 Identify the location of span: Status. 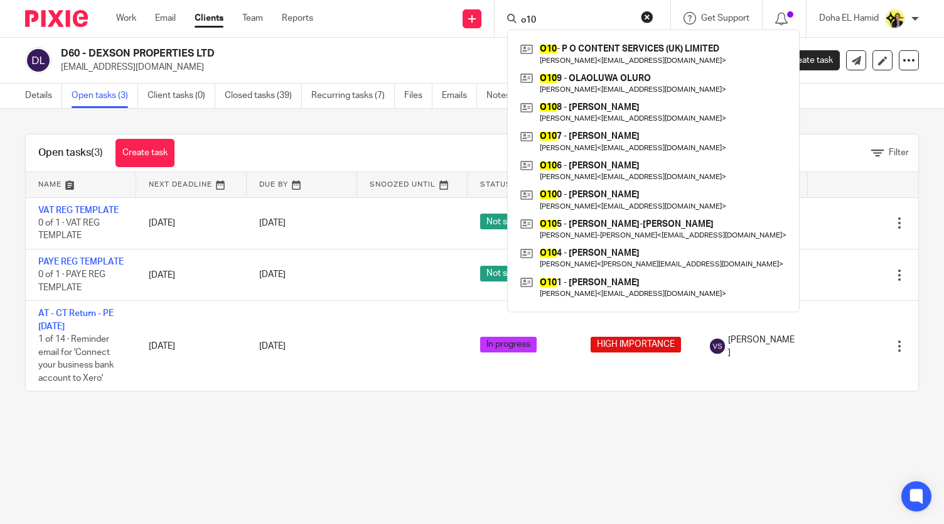
(496, 184).